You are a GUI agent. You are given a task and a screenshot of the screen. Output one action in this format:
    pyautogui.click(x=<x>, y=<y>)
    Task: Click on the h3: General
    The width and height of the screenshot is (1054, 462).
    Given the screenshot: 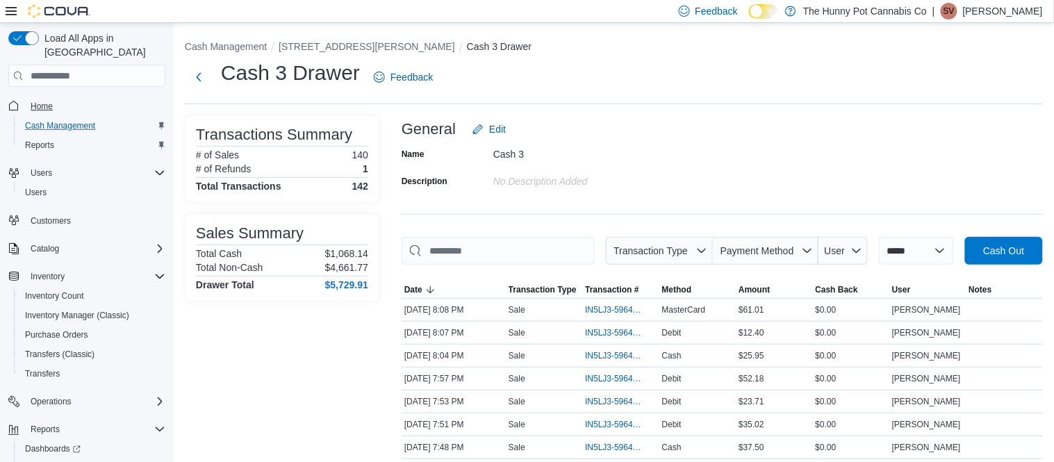 What is the action you would take?
    pyautogui.click(x=429, y=129)
    